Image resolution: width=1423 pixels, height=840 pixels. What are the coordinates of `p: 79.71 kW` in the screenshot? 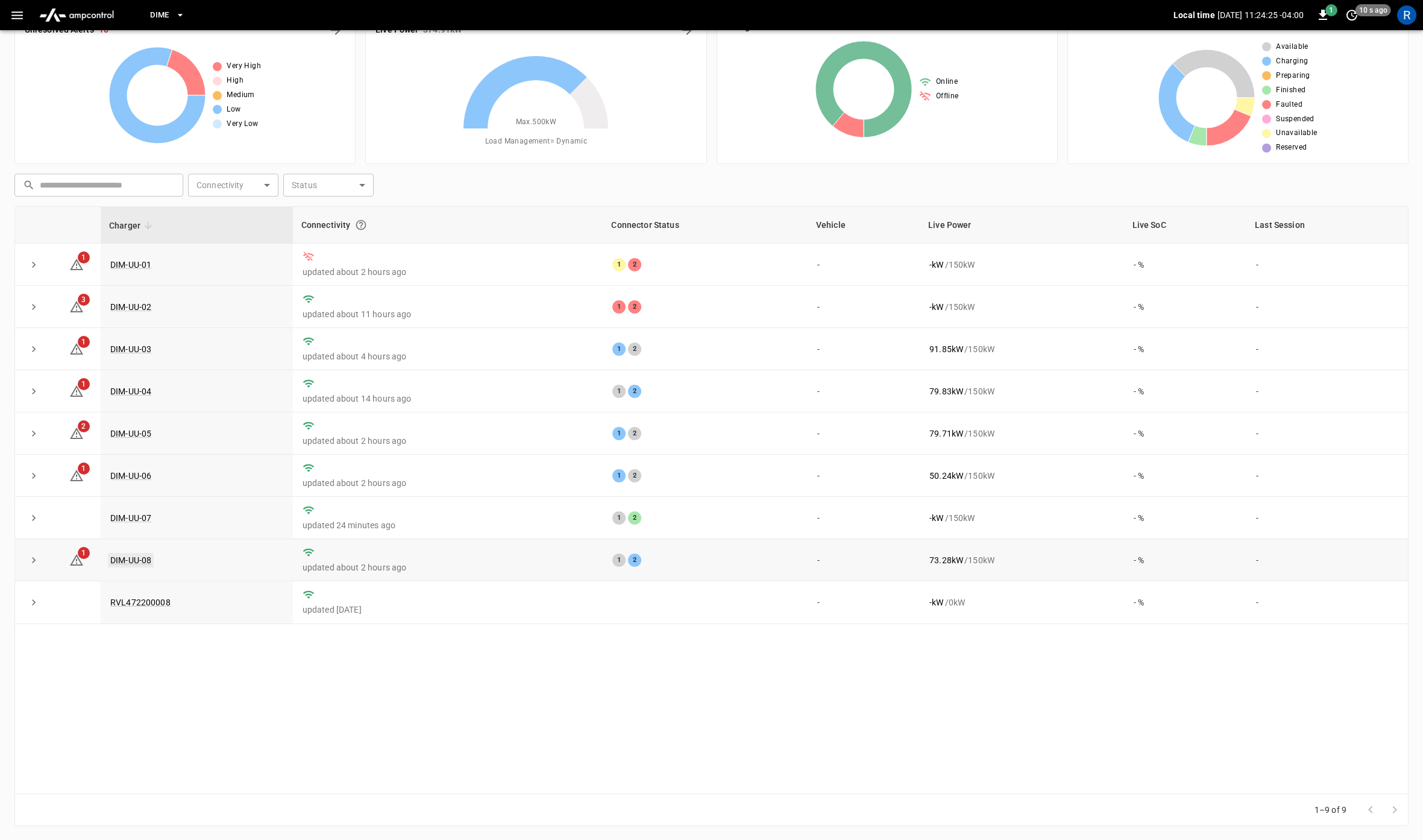 It's located at (946, 433).